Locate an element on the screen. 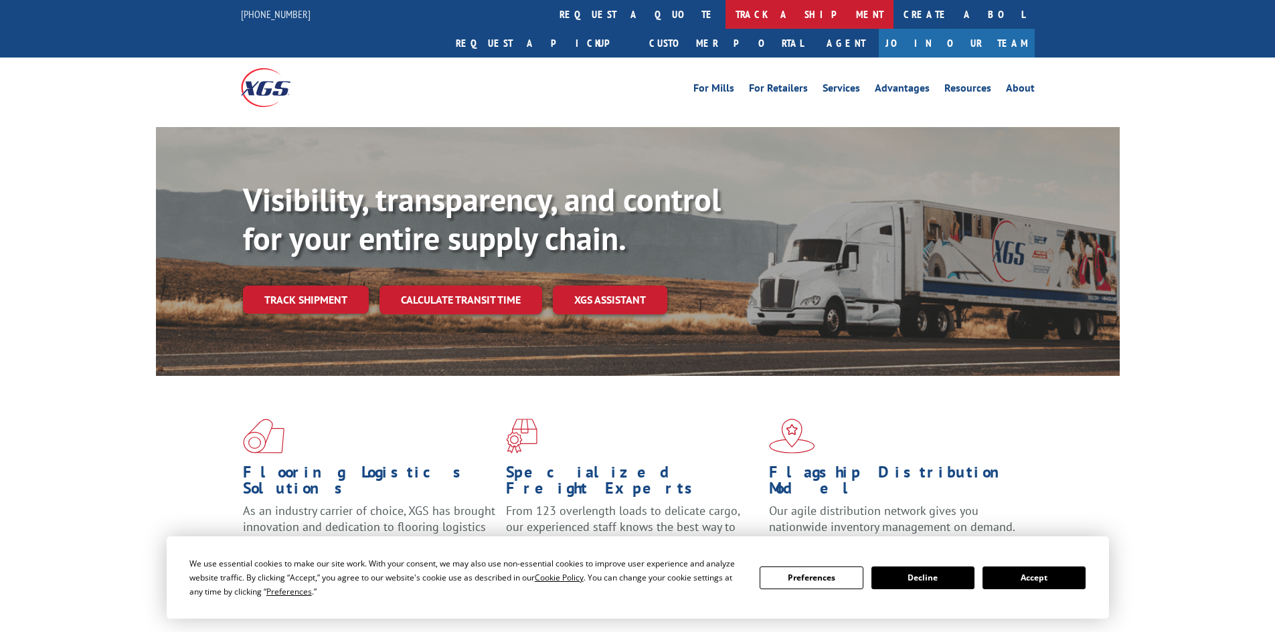 Image resolution: width=1275 pixels, height=632 pixels. h1: Flooring Logistics Solutions is located at coordinates (369, 484).